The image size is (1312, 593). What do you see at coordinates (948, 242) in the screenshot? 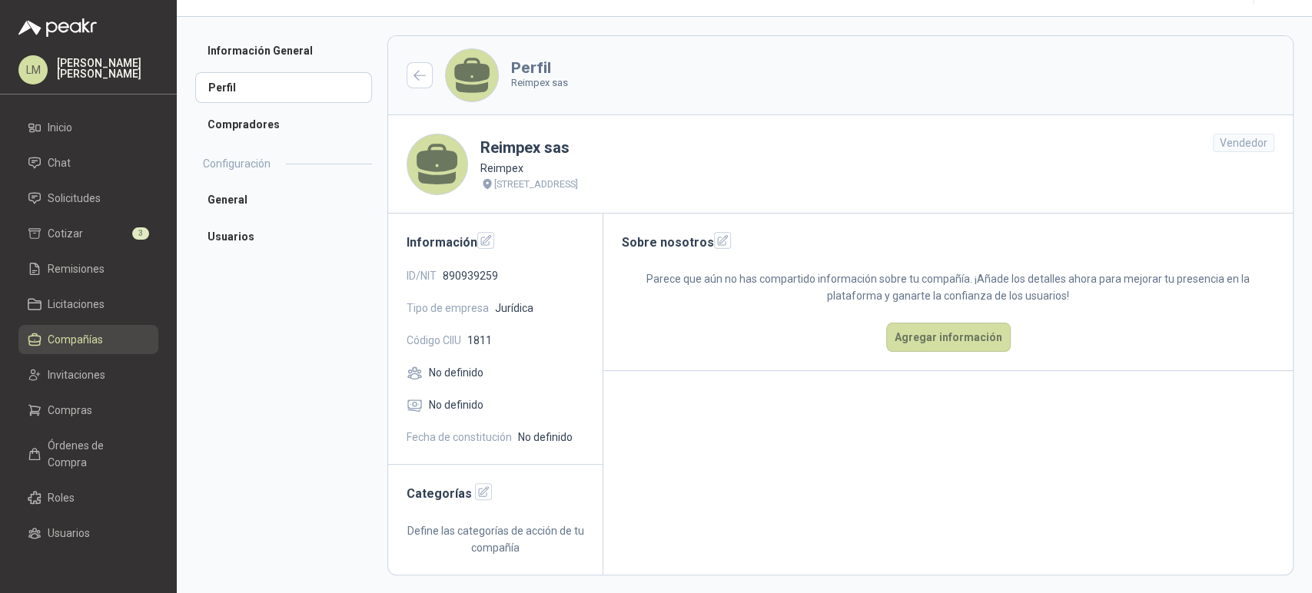
I see `h2: Sobre nosotros` at bounding box center [948, 242].